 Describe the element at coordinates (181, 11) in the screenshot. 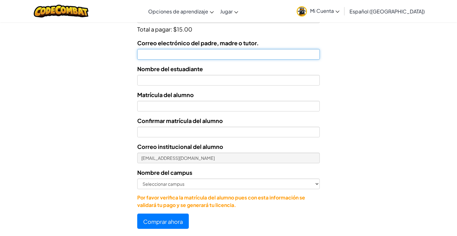

I see `a: Opciones de aprendizaje` at that location.